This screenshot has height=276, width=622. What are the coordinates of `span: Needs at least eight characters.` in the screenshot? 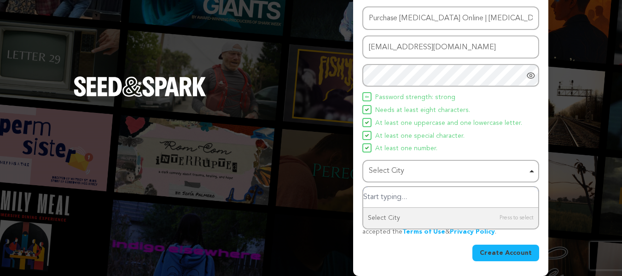 It's located at (423, 110).